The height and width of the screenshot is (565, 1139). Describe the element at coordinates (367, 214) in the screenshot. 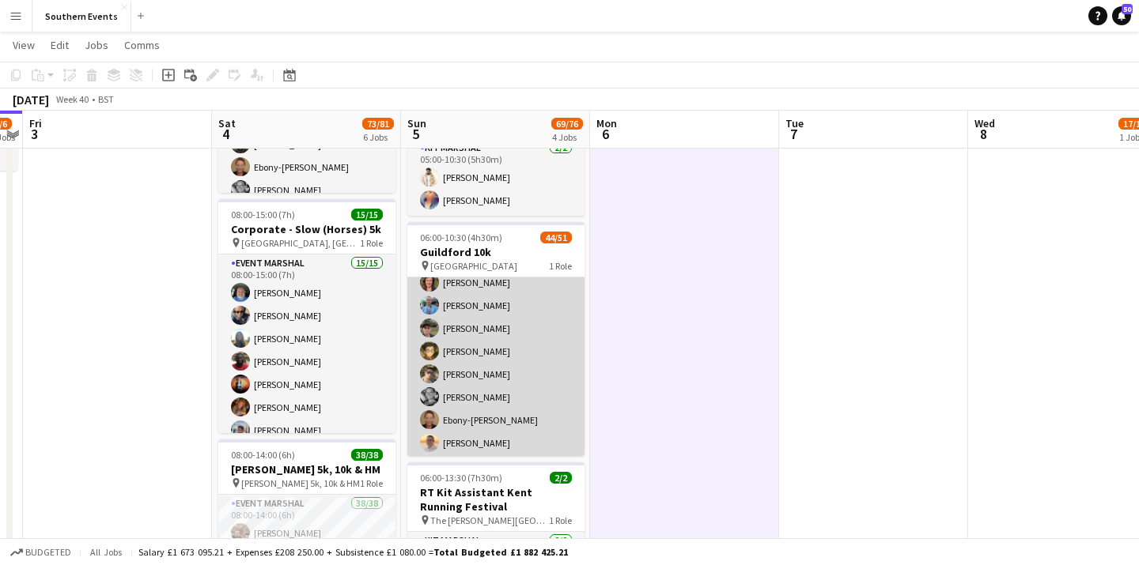

I see `span: 15/15` at that location.